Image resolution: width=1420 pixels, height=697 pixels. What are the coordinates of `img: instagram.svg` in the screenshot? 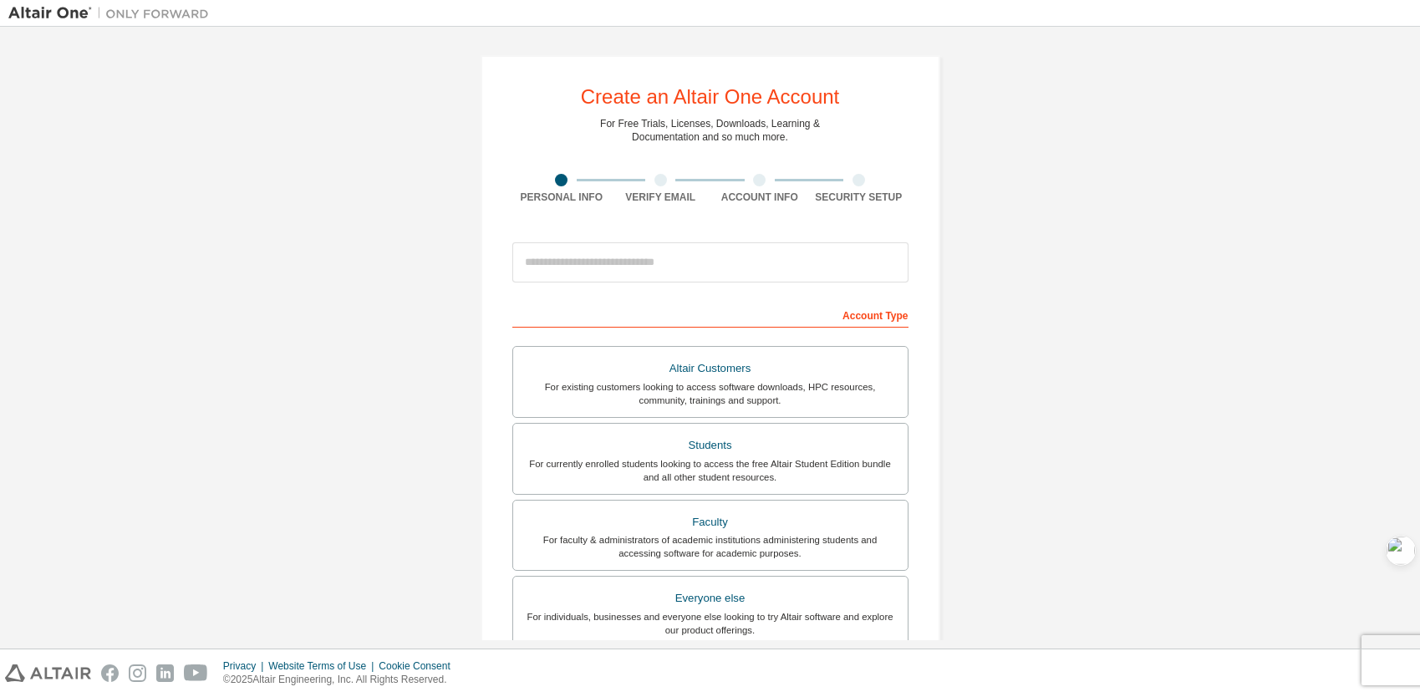 It's located at (137, 673).